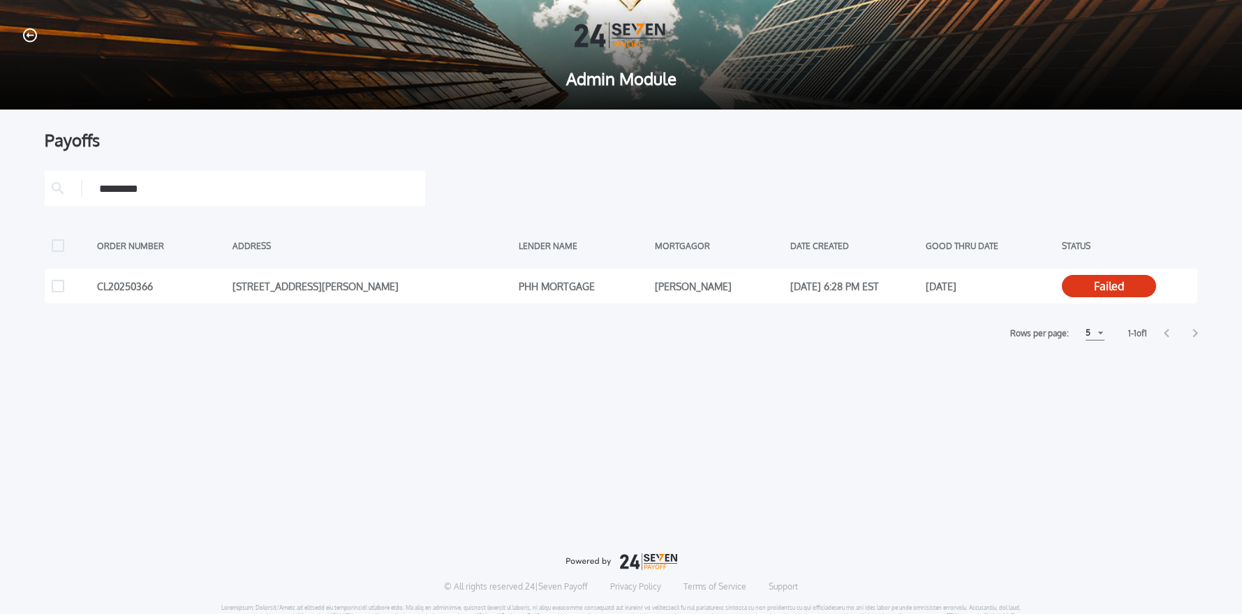  I want to click on button: Failed, so click(1109, 286).